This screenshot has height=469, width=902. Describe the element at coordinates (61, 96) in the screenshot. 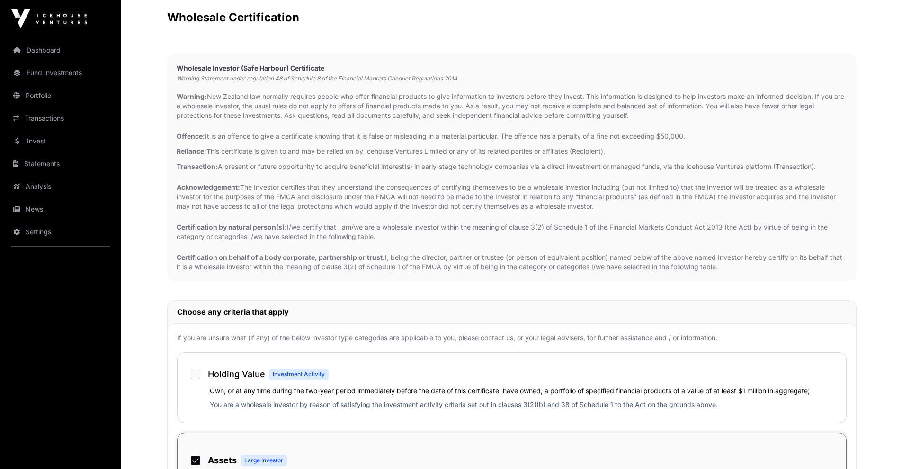

I see `a: Portfolio` at that location.